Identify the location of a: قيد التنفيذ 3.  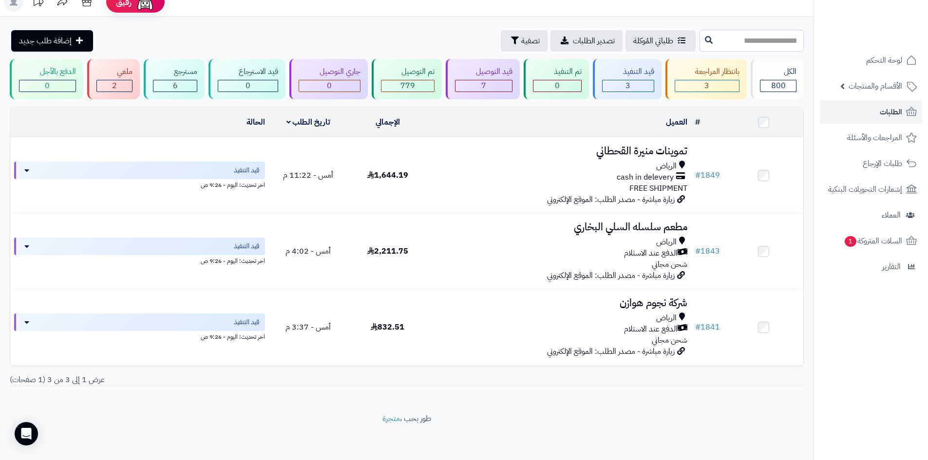
(627, 79).